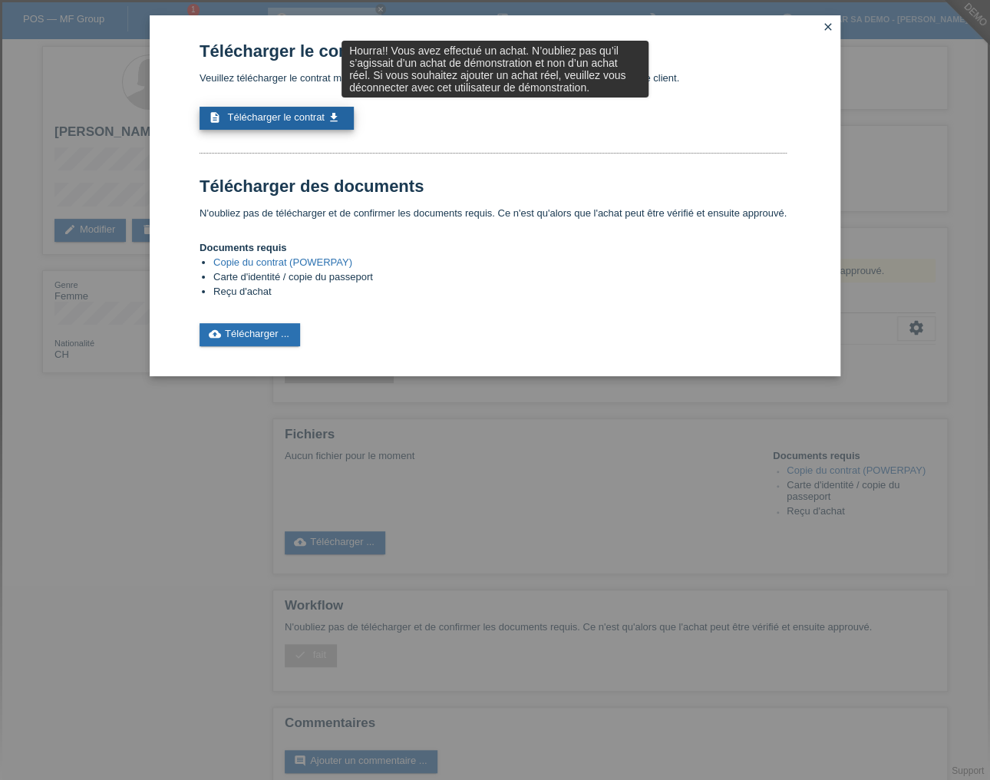 Image resolution: width=990 pixels, height=780 pixels. Describe the element at coordinates (828, 27) in the screenshot. I see `i: close` at that location.